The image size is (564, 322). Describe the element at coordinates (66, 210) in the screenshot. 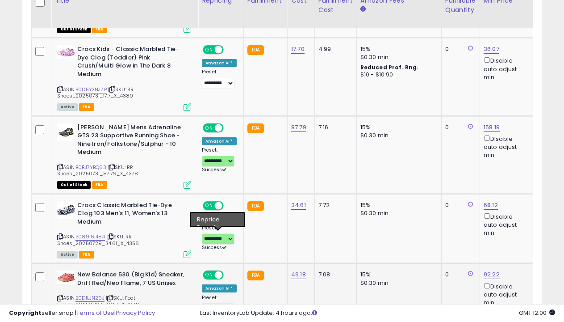

I see `img: 416Hcg3fK2L._SL40_.jpg` at that location.